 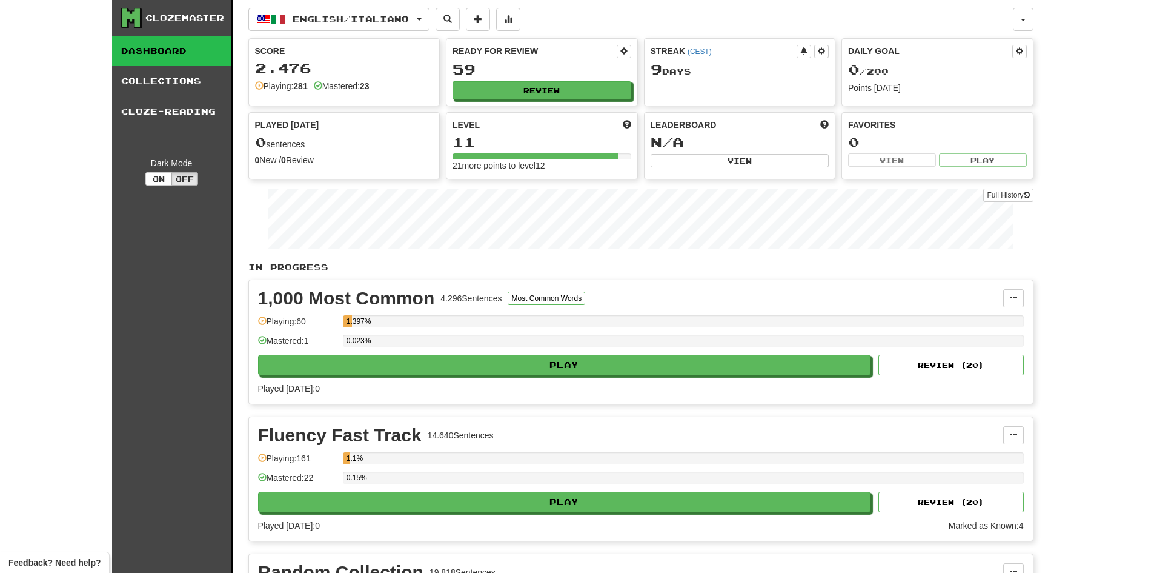 What do you see at coordinates (339, 19) in the screenshot?
I see `button: English/Italiano` at bounding box center [339, 19].